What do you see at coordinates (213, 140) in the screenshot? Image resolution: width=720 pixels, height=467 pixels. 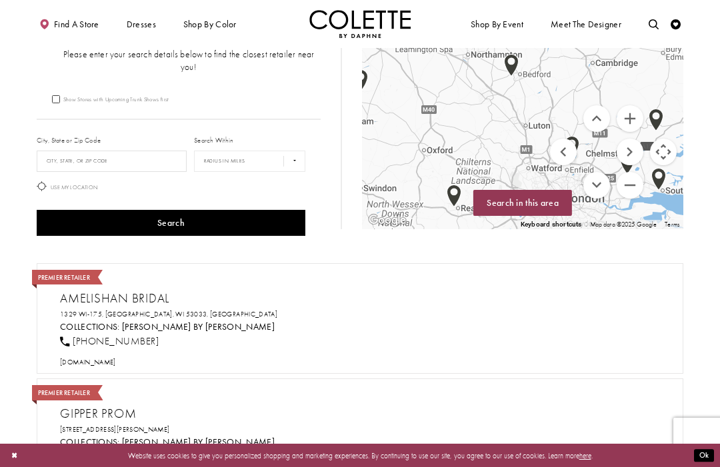 I see `label: Search Within` at bounding box center [213, 140].